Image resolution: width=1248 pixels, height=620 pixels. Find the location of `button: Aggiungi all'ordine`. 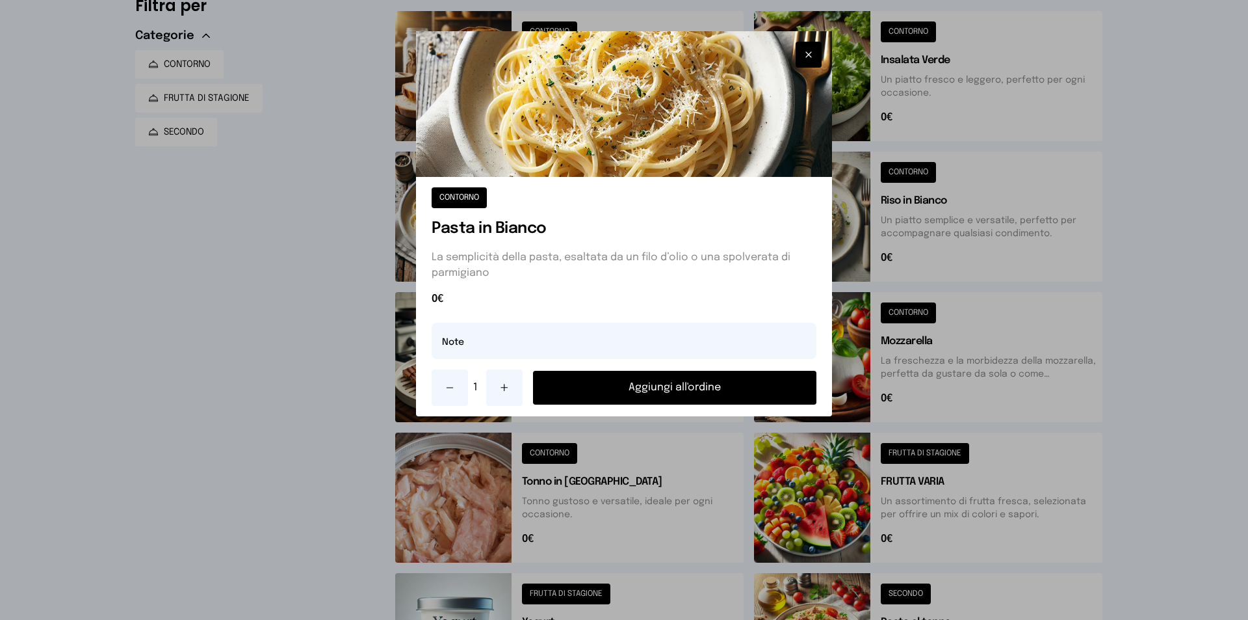

button: Aggiungi all'ordine is located at coordinates (675, 387).